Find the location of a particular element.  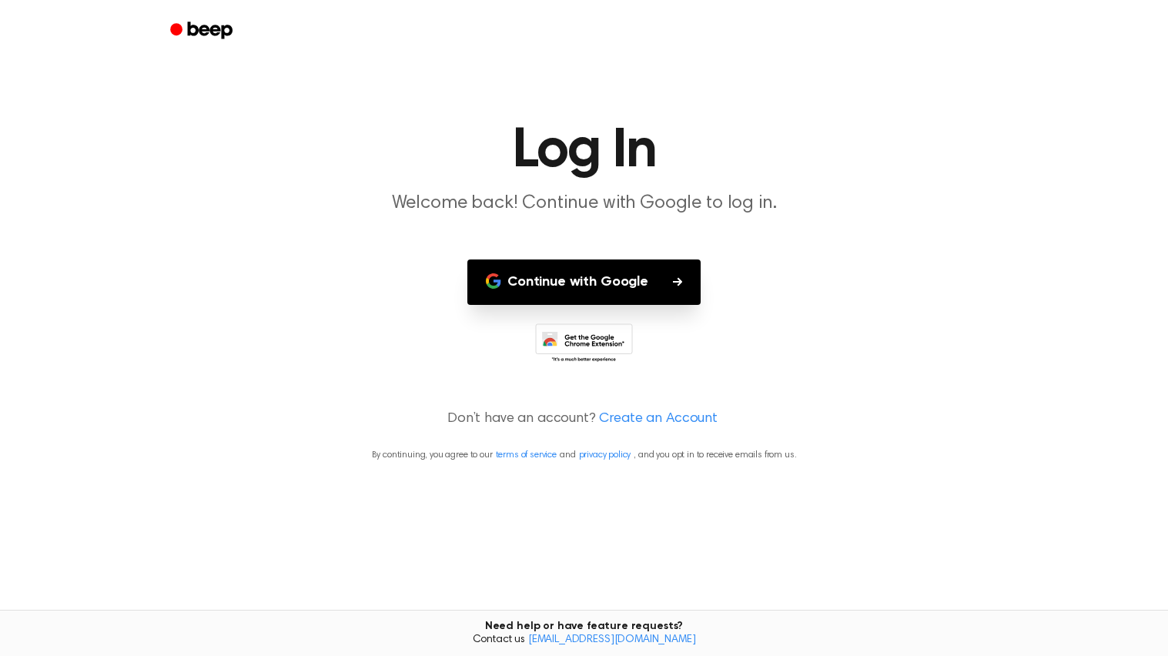

a: Create an Account is located at coordinates (658, 419).